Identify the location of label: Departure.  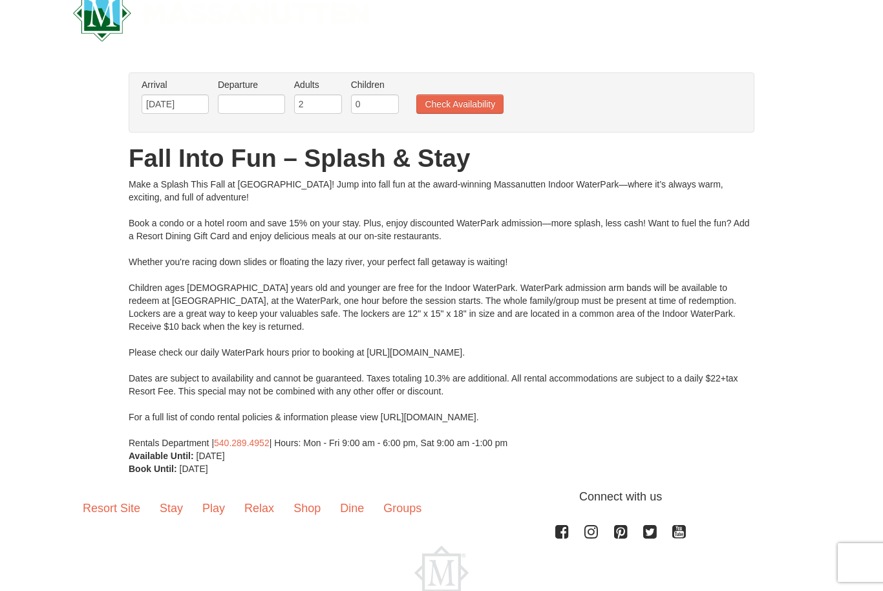
(251, 85).